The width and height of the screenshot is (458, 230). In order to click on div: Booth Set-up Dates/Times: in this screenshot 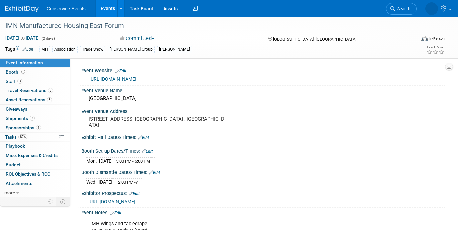, I will do `click(263, 150)`.